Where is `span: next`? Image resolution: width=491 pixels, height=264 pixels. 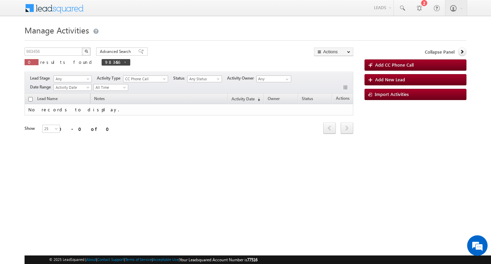
span: next is located at coordinates (347, 128).